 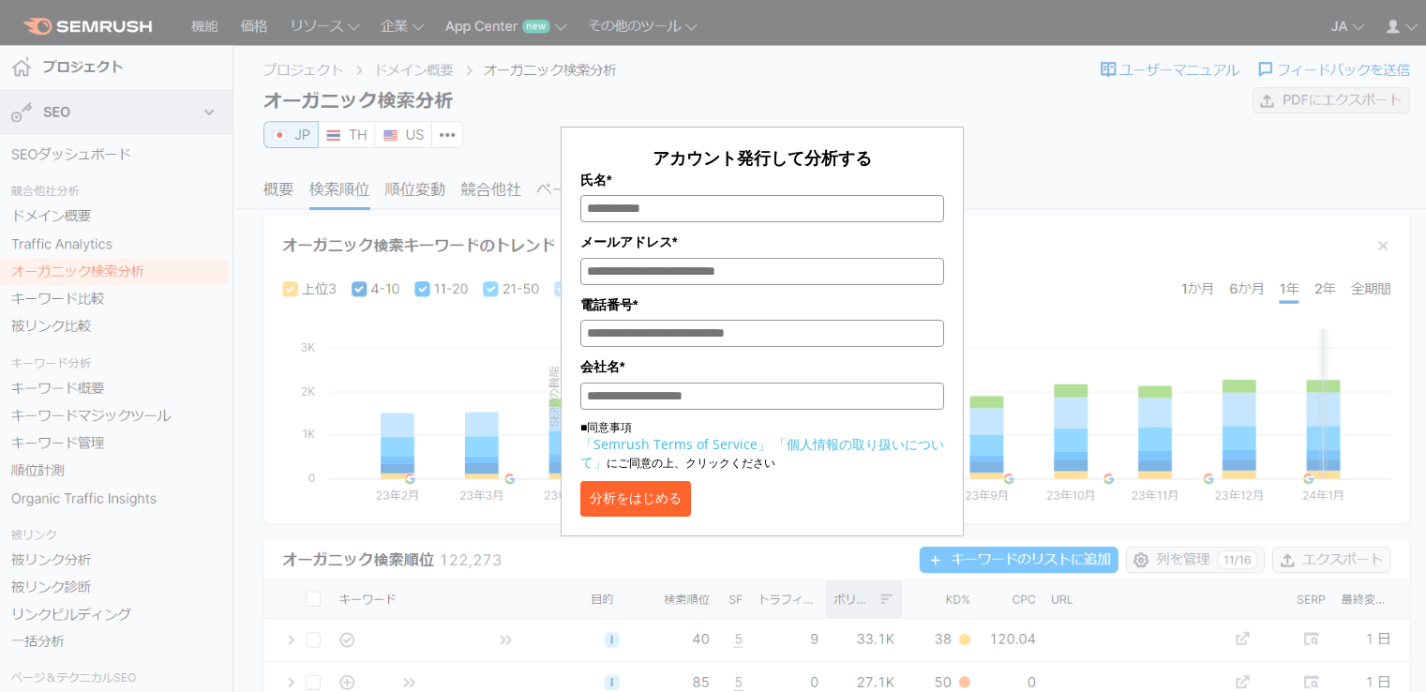 What do you see at coordinates (762, 242) in the screenshot?
I see `label: メールアドレス*` at bounding box center [762, 242].